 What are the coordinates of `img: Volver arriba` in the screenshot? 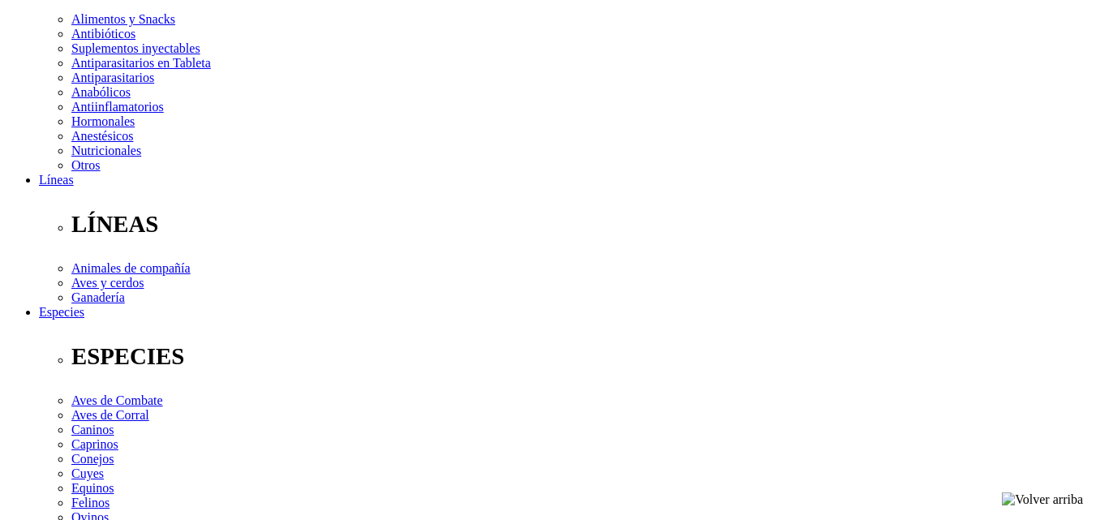 It's located at (1043, 500).